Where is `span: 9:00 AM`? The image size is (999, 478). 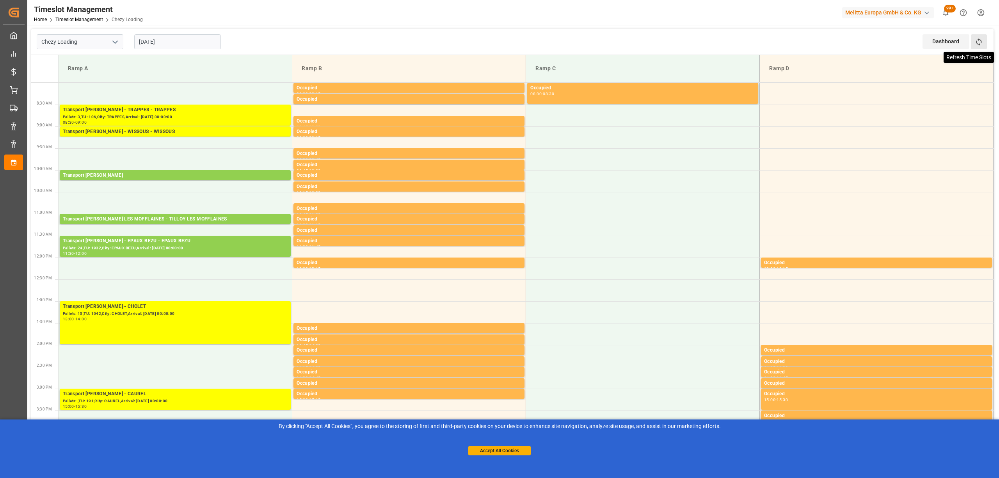 span: 9:00 AM is located at coordinates (44, 125).